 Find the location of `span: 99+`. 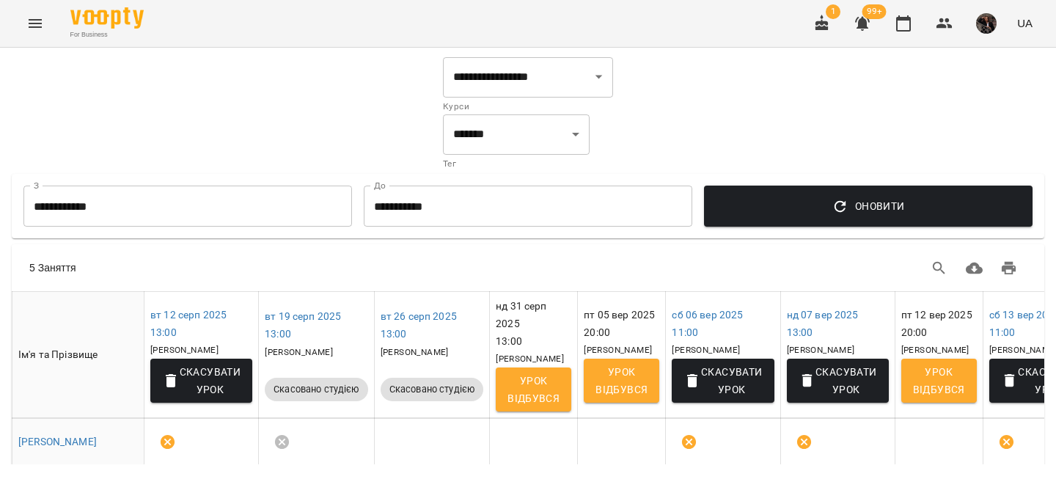

span: 99+ is located at coordinates (874, 12).